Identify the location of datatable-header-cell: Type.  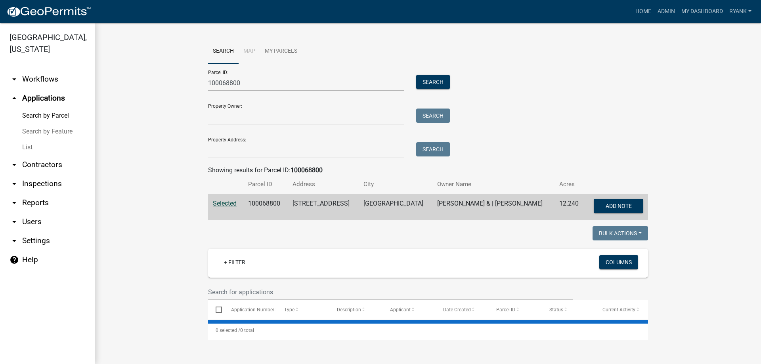
(303, 310).